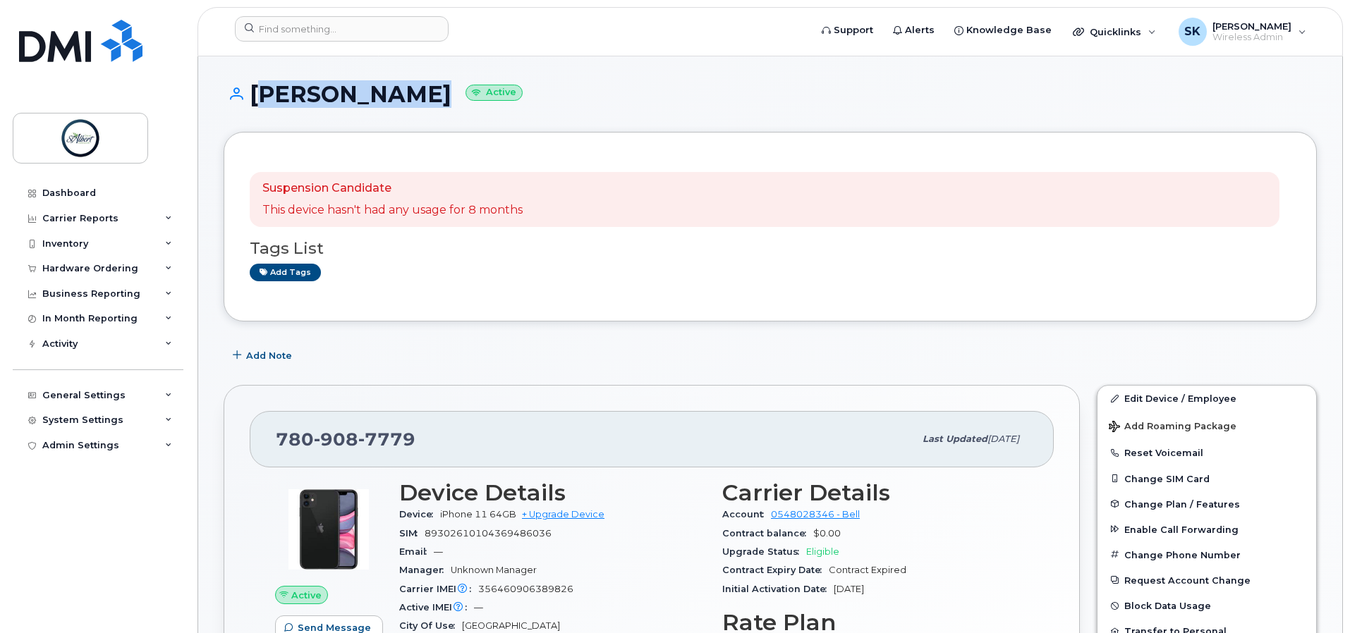  I want to click on span: Contract balance, so click(767, 533).